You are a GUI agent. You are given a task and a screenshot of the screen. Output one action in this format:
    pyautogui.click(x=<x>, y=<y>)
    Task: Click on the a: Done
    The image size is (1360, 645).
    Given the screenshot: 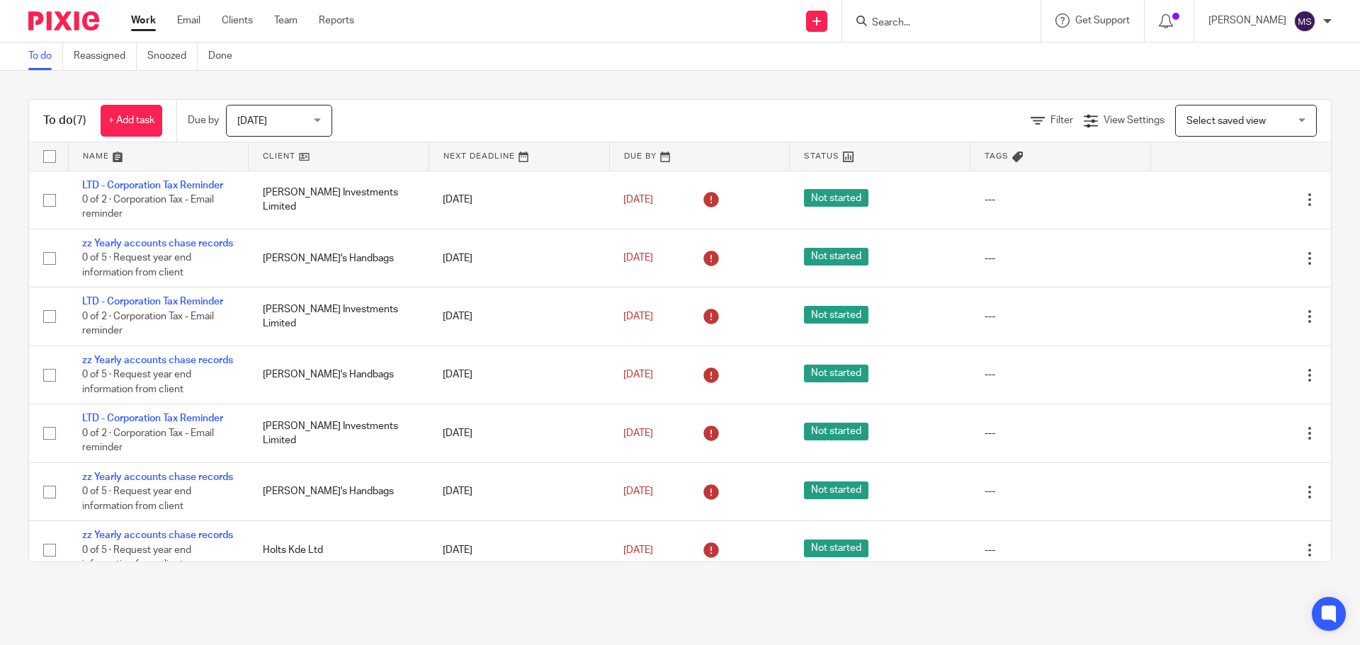 What is the action you would take?
    pyautogui.click(x=225, y=56)
    